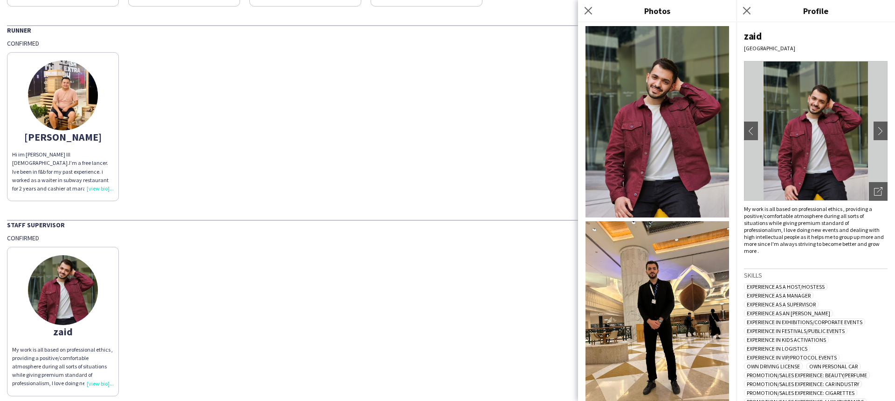 This screenshot has width=895, height=401. What do you see at coordinates (786, 287) in the screenshot?
I see `span: Experience as a Host/Hostess` at bounding box center [786, 287].